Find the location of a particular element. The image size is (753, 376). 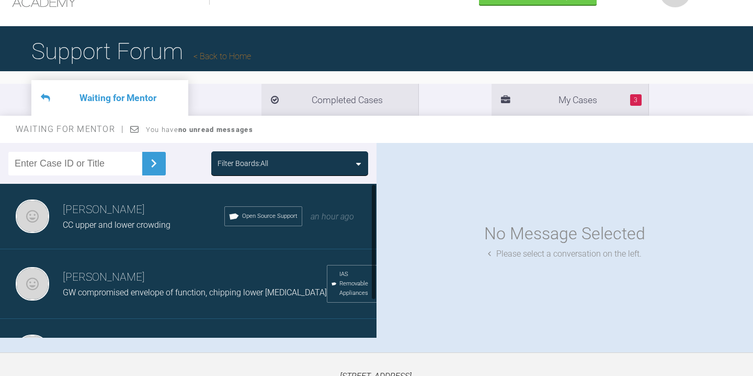

img: chevronRight.28bd32b0.svg is located at coordinates (154, 163).